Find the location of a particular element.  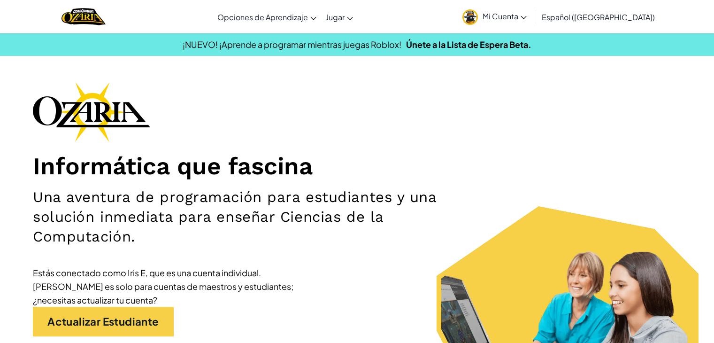

span: Jugar is located at coordinates (335, 17).